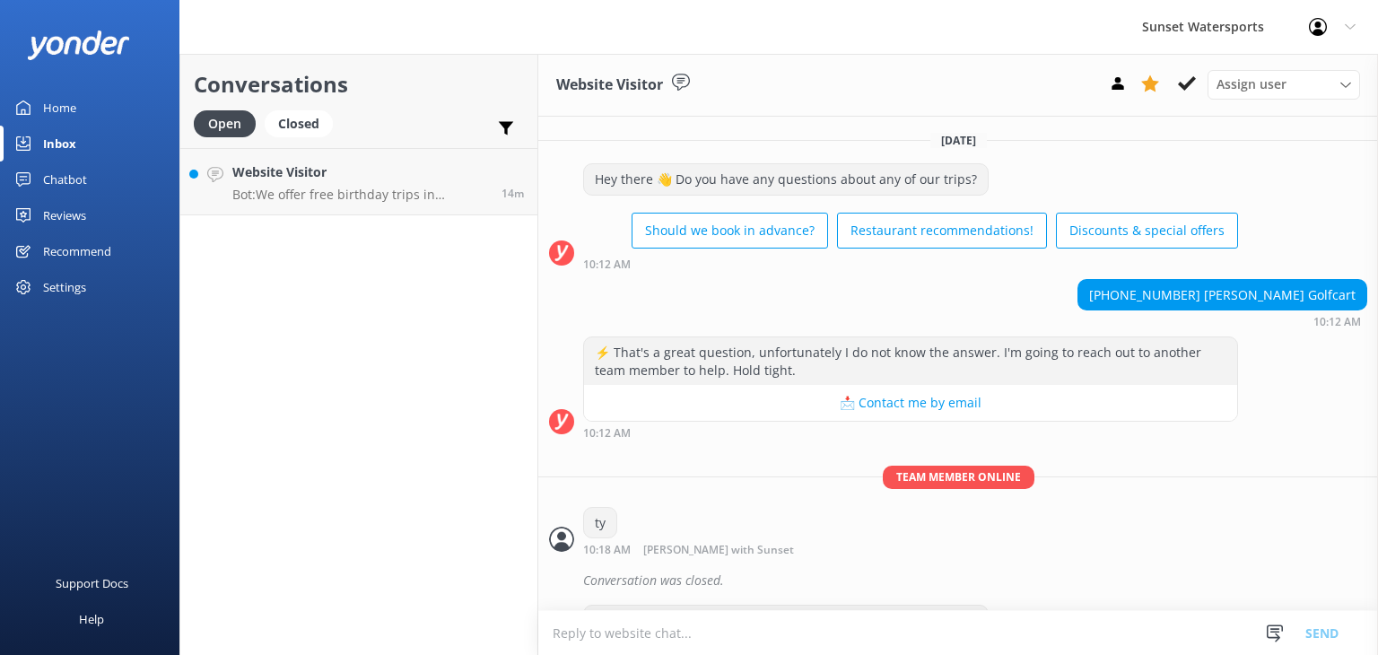  I want to click on div: Help, so click(92, 619).